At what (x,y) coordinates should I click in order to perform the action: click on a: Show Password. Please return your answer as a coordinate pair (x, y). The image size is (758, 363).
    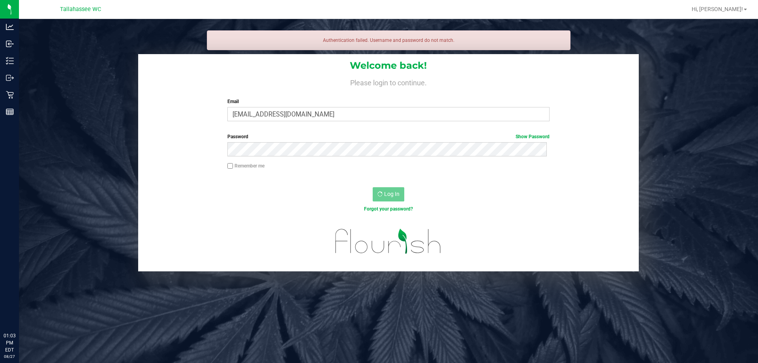
    Looking at the image, I should click on (532, 137).